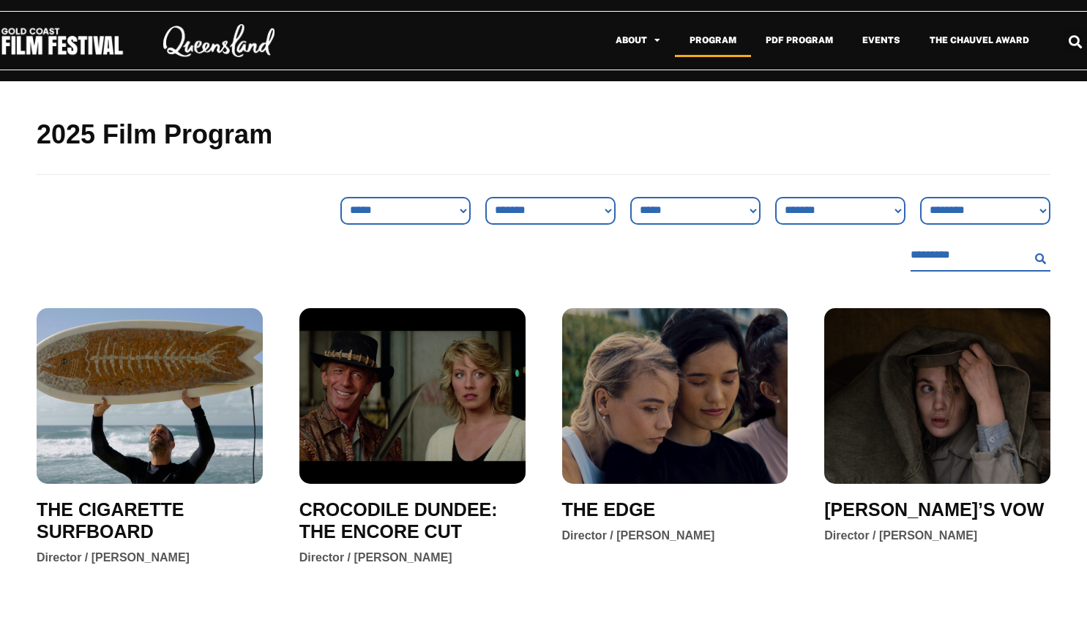  Describe the element at coordinates (713, 40) in the screenshot. I see `a: Program` at that location.